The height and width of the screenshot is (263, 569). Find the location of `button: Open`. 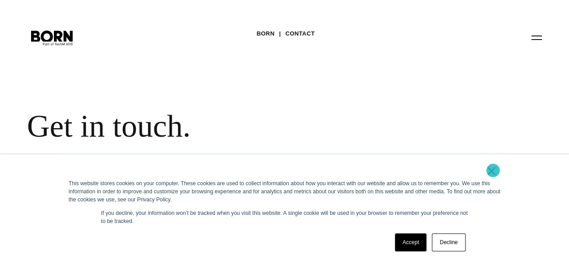

button: Open is located at coordinates (536, 37).